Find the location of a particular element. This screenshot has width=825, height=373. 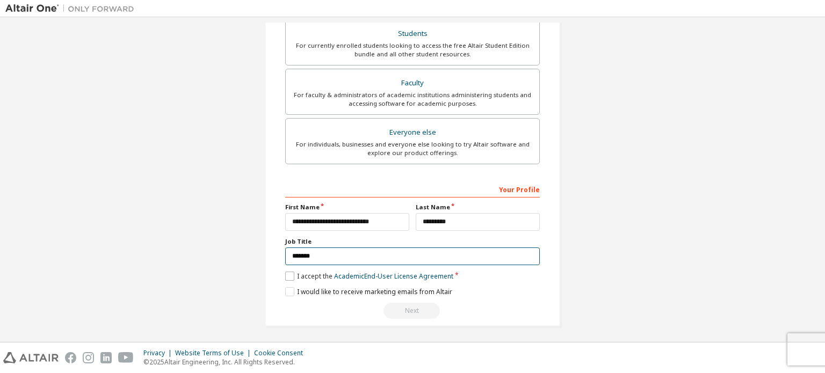

div: Faculty is located at coordinates (412, 83).